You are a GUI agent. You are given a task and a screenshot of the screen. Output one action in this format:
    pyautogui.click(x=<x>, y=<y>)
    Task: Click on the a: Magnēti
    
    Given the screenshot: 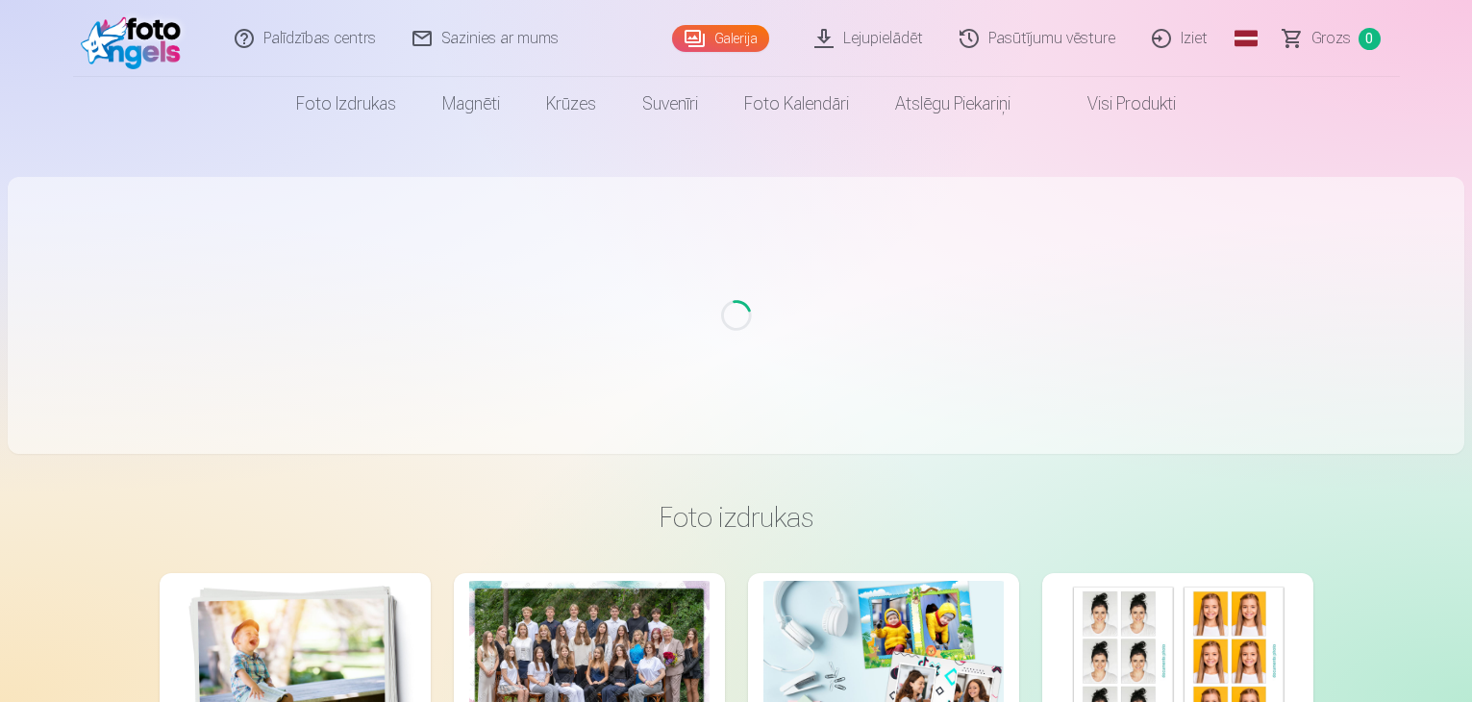 What is the action you would take?
    pyautogui.click(x=471, y=104)
    